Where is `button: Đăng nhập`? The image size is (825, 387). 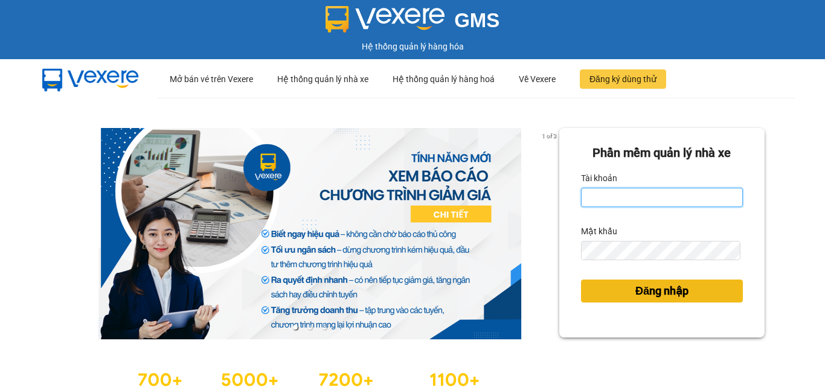 button: Đăng nhập is located at coordinates (662, 291).